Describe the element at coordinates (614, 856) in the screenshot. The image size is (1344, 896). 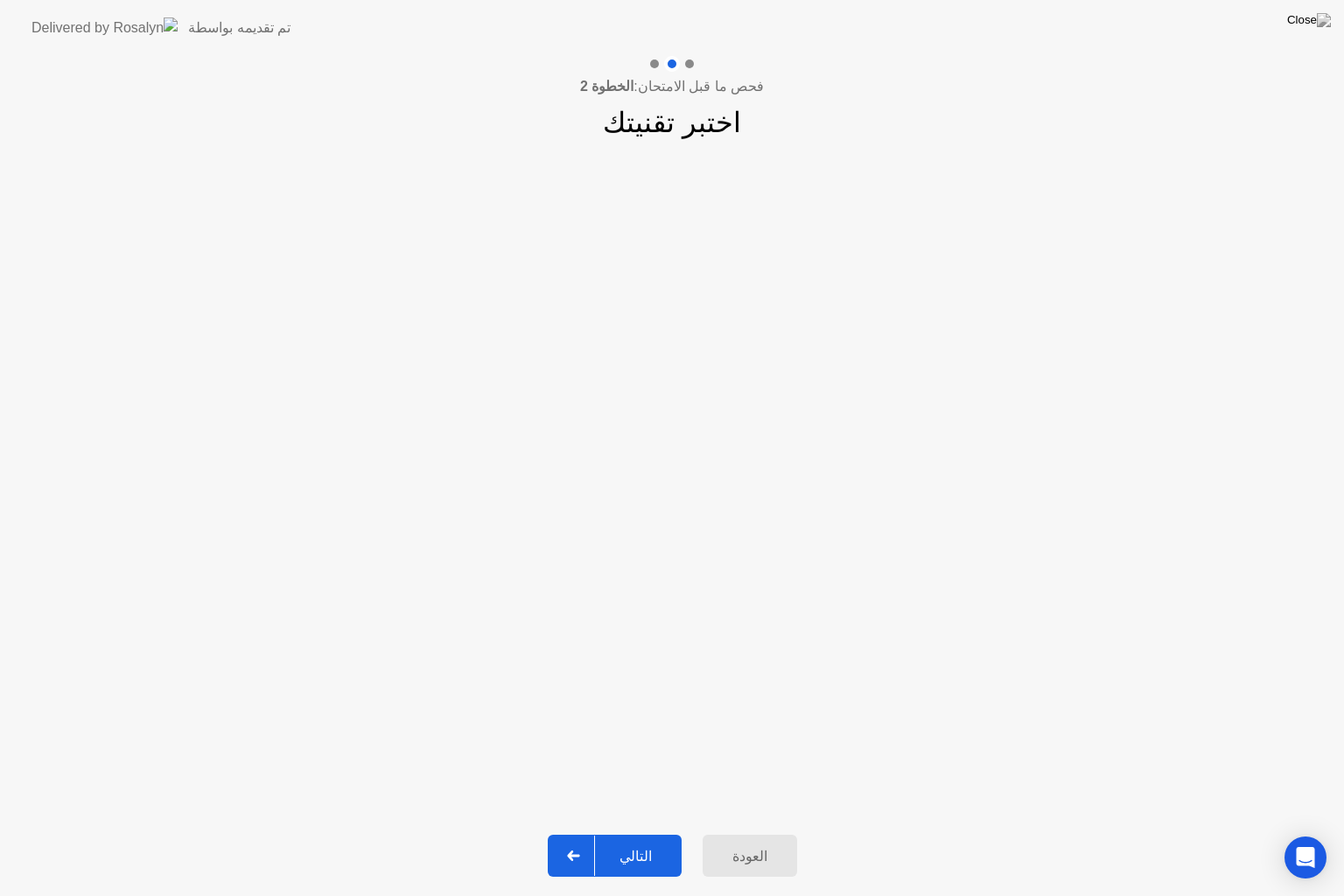
I see `button: التالي` at that location.